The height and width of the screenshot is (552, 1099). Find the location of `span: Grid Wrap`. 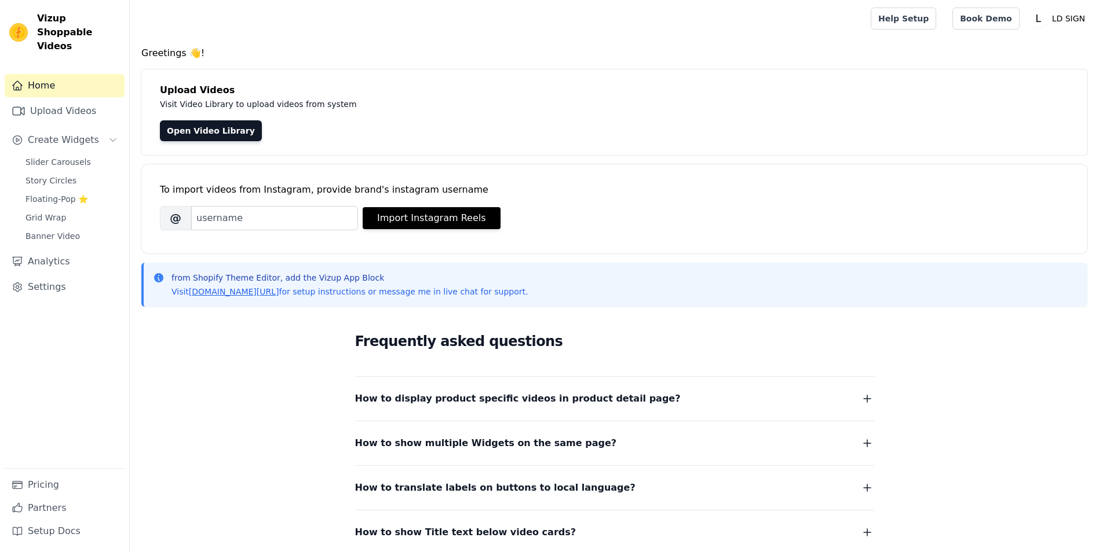

span: Grid Wrap is located at coordinates (46, 218).